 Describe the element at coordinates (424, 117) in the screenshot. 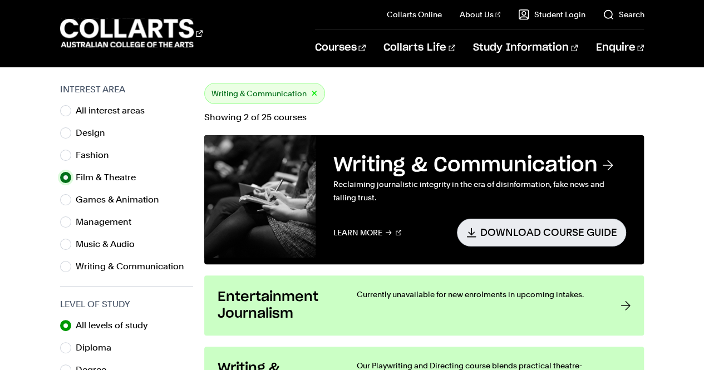

I see `p: Showing 2 of 25 courses` at that location.